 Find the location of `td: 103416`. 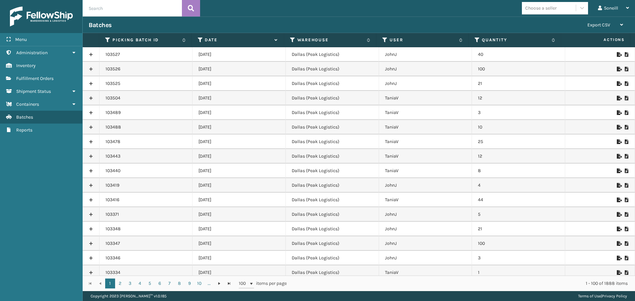

td: 103416 is located at coordinates (146, 200).